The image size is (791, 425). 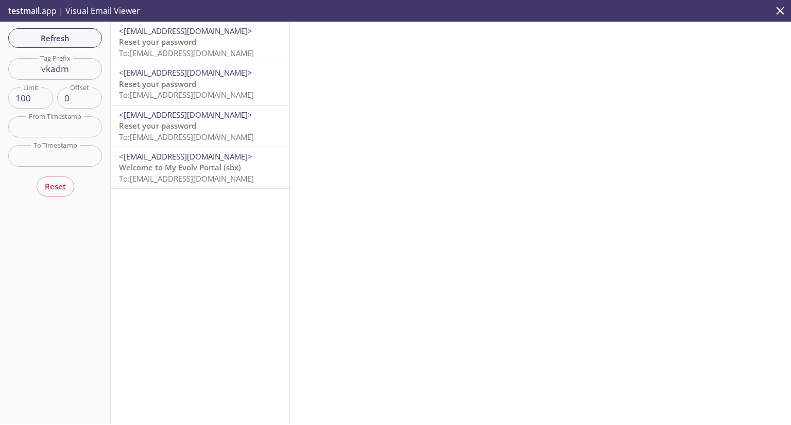 What do you see at coordinates (55, 186) in the screenshot?
I see `button: Reset` at bounding box center [55, 186].